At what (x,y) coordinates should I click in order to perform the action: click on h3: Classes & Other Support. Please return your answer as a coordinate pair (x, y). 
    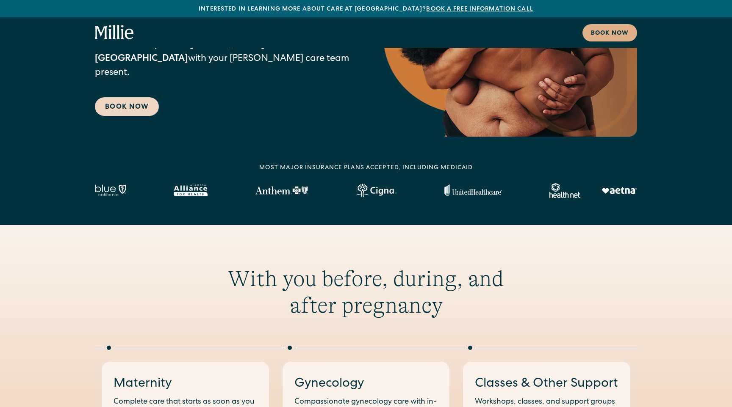
    Looking at the image, I should click on (546, 385).